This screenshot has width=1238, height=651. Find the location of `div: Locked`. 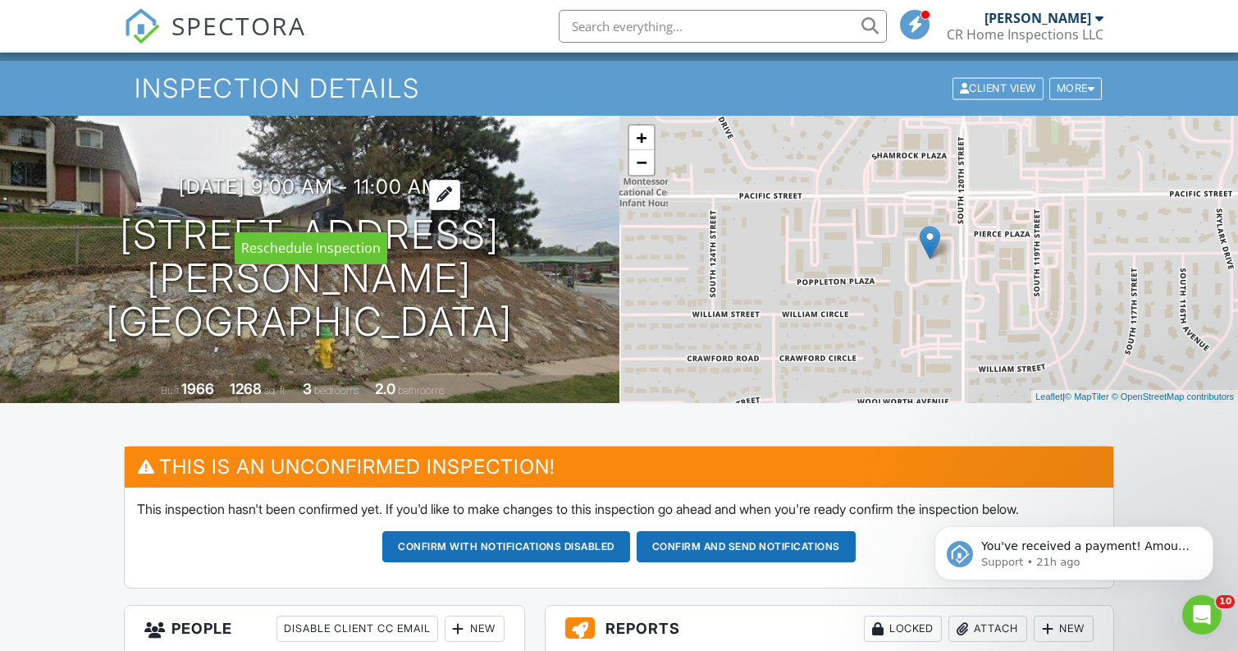

div: Locked is located at coordinates (902, 628).